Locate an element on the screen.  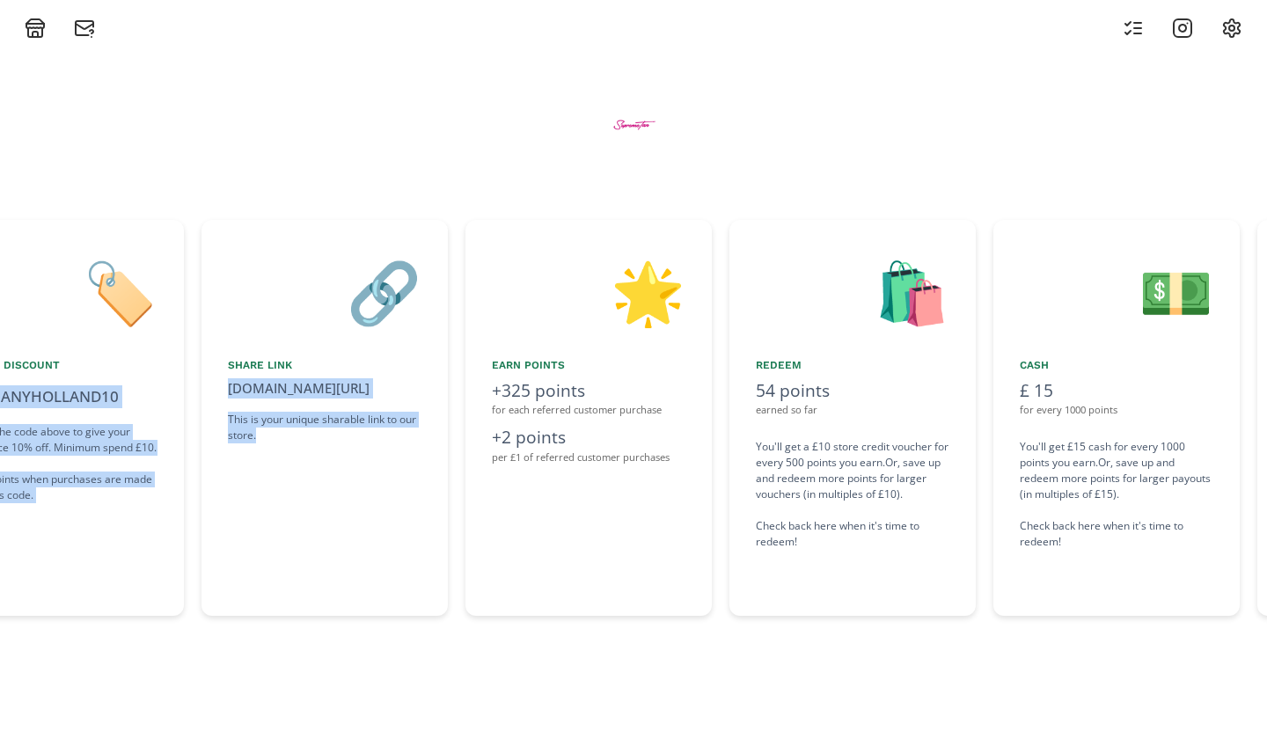
div: You'll get £15 cash for every 1000 points you earn. Or, save up and redeem more points for larger... is located at coordinates (1117, 495).